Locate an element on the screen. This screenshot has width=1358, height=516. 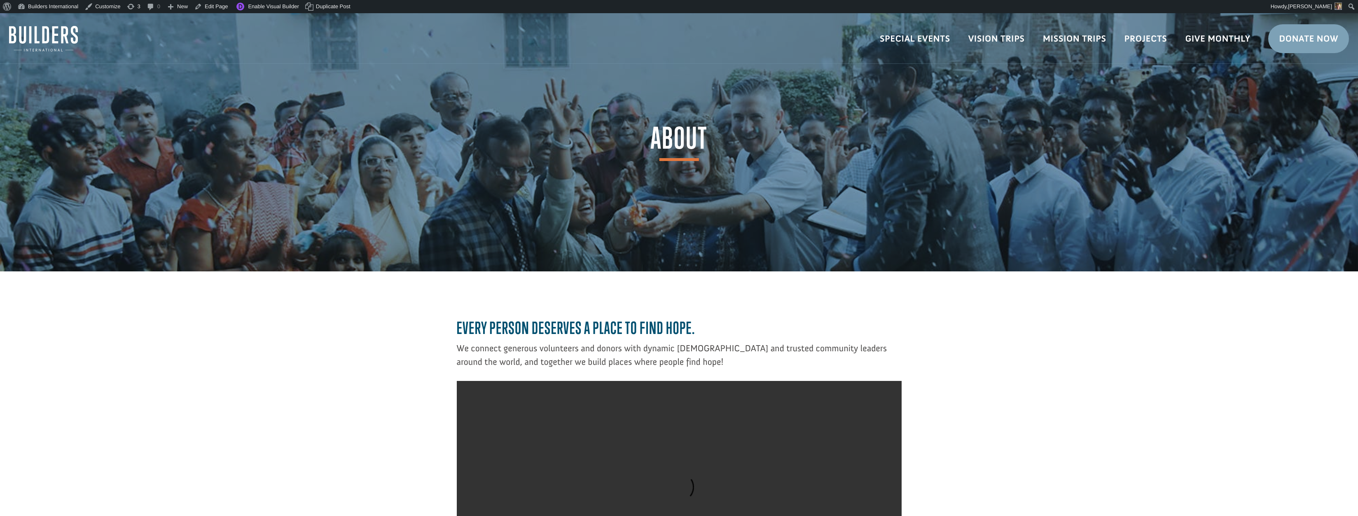
a: Mission Trips is located at coordinates (1075, 39).